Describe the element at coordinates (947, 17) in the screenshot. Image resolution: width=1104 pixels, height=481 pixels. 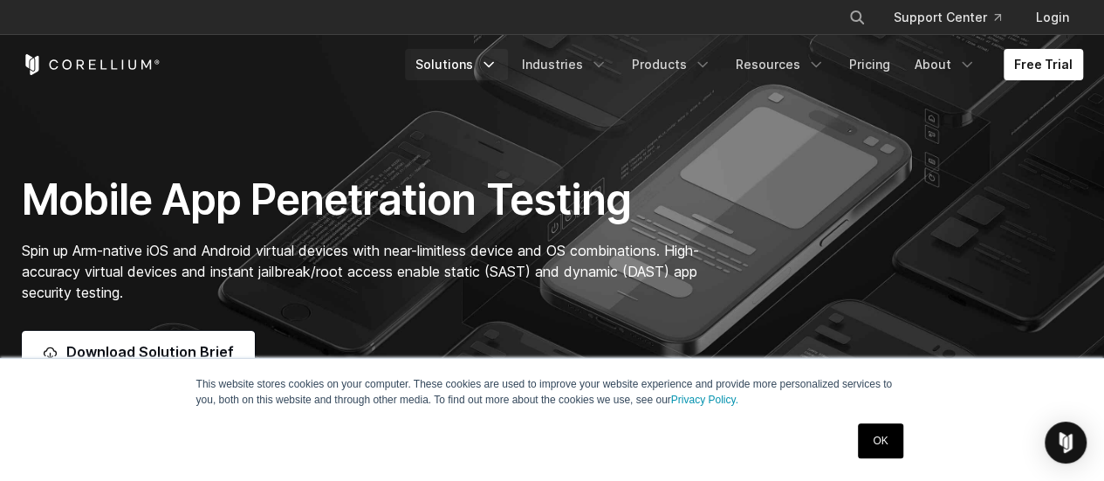
I see `a: Support Center` at that location.